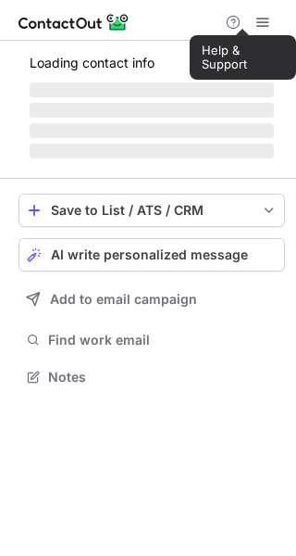 The image size is (296, 556). I want to click on button: AI write personalized message, so click(152, 255).